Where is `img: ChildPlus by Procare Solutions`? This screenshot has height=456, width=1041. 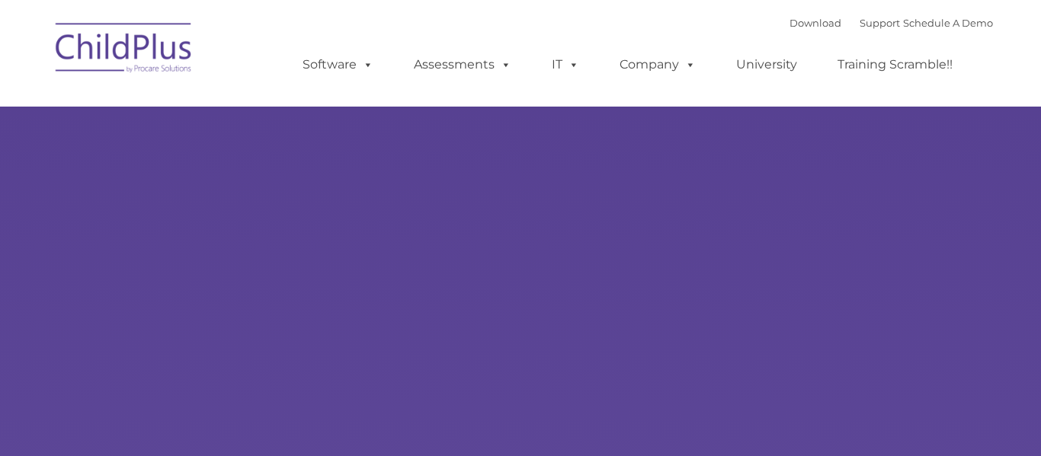
img: ChildPlus by Procare Solutions is located at coordinates (124, 50).